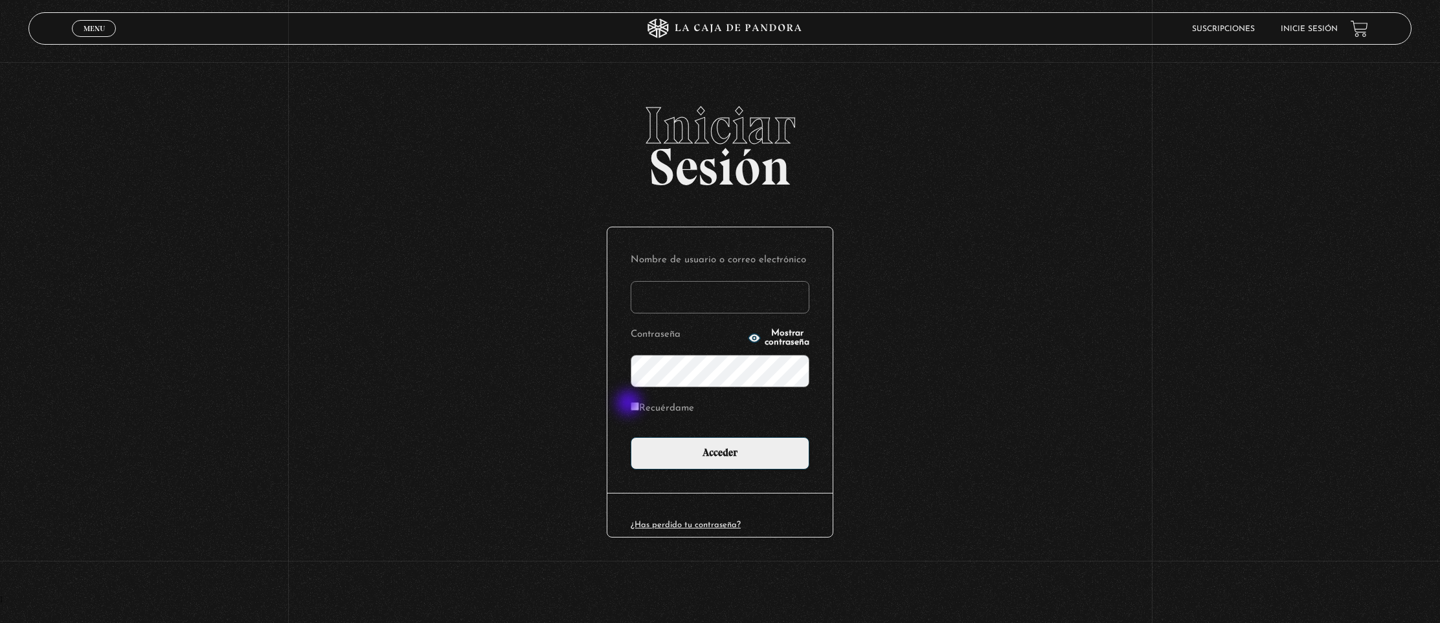  I want to click on a: ¿Has perdido tu contraseña?, so click(686, 524).